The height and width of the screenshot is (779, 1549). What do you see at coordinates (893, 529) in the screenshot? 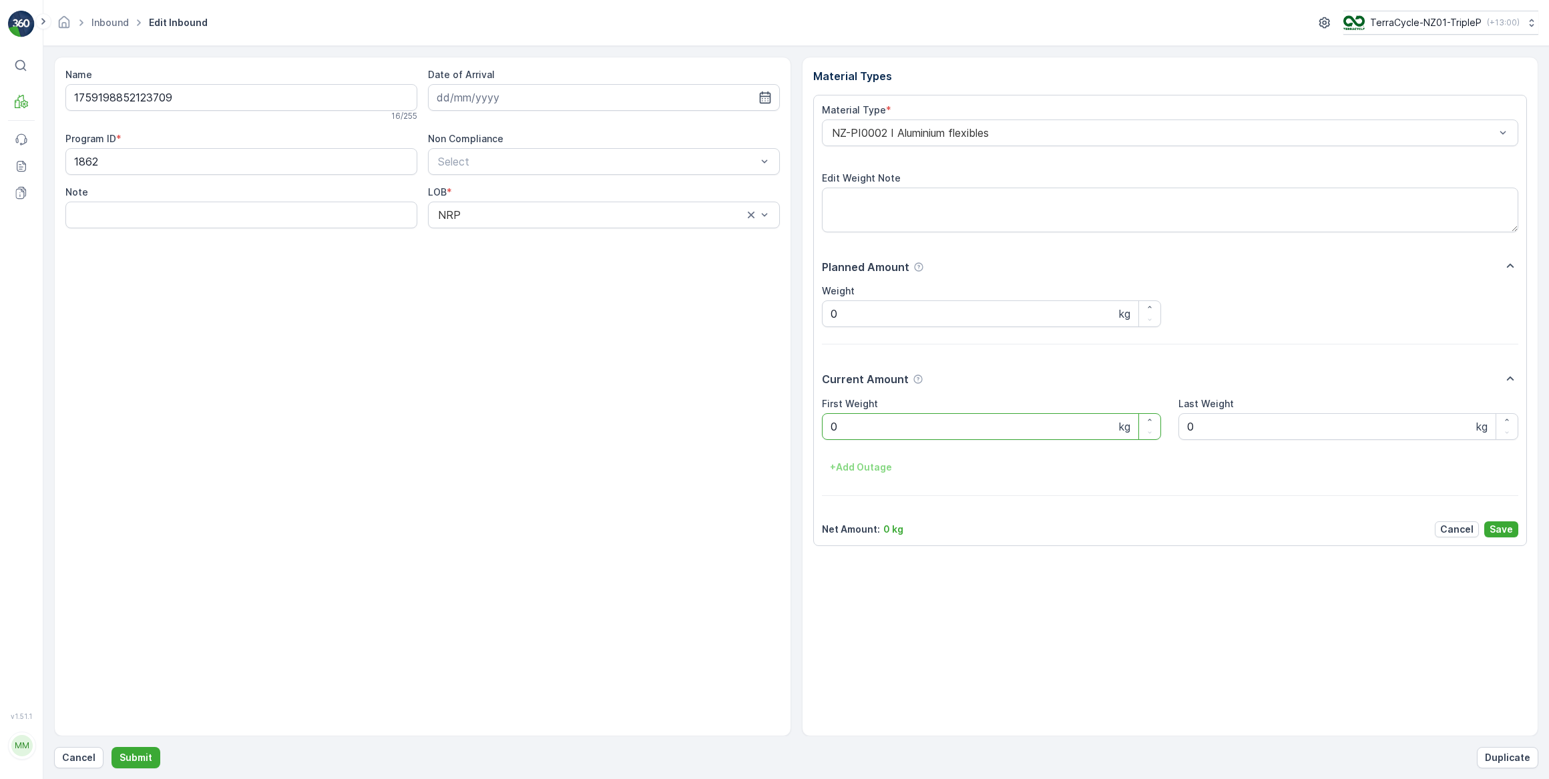
I see `p: 0 kg` at bounding box center [893, 529].